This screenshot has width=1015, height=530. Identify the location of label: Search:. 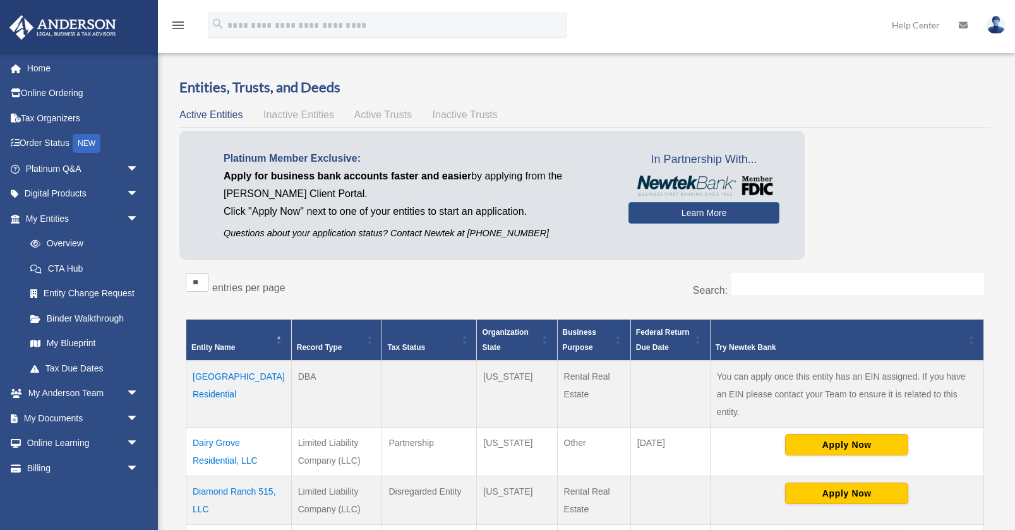
(710, 290).